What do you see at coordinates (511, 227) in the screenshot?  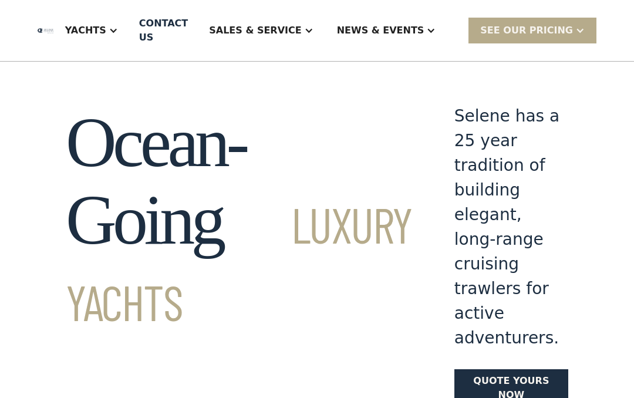 I see `div: Selene has a 25 year tradition of building elegant, long-range cruising trawlers for active adven...` at bounding box center [511, 227].